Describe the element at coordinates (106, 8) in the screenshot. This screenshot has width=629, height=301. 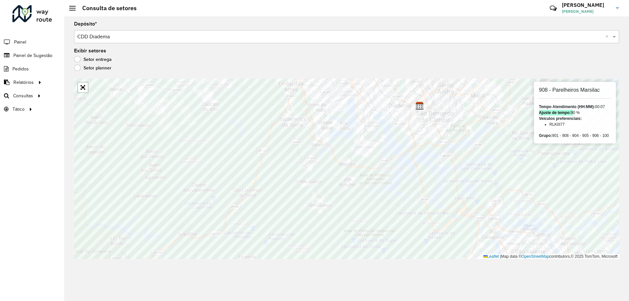
I see `h2: Consulta de setores` at that location.